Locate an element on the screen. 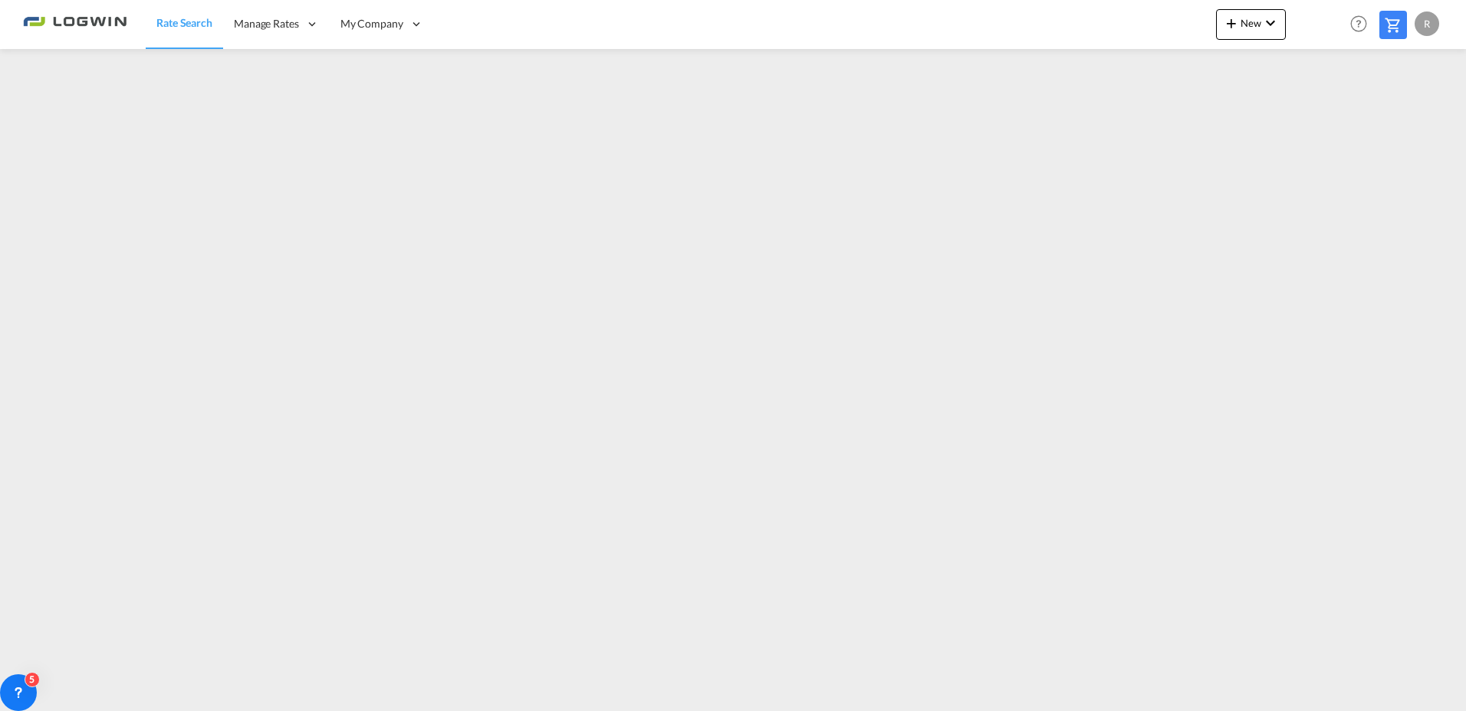  span: Rate Search is located at coordinates (184, 22).